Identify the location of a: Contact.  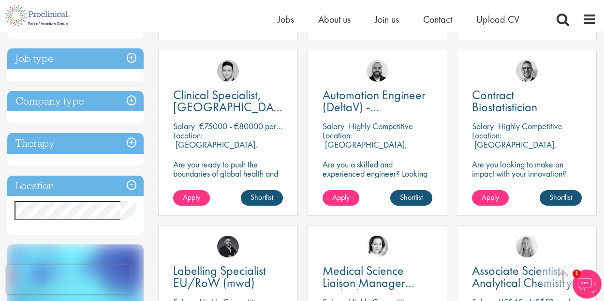
(437, 19).